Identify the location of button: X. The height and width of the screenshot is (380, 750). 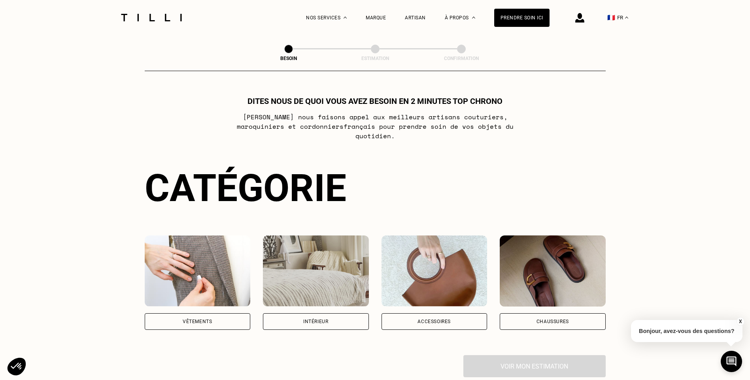
(740, 322).